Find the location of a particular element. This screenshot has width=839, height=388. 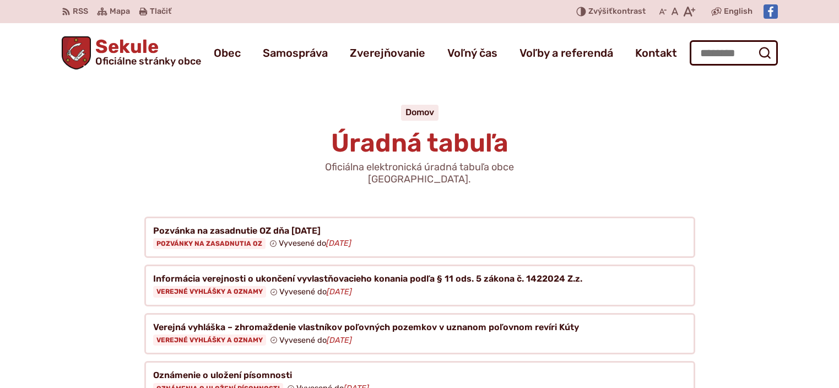

a: Samospráva is located at coordinates (295, 53).